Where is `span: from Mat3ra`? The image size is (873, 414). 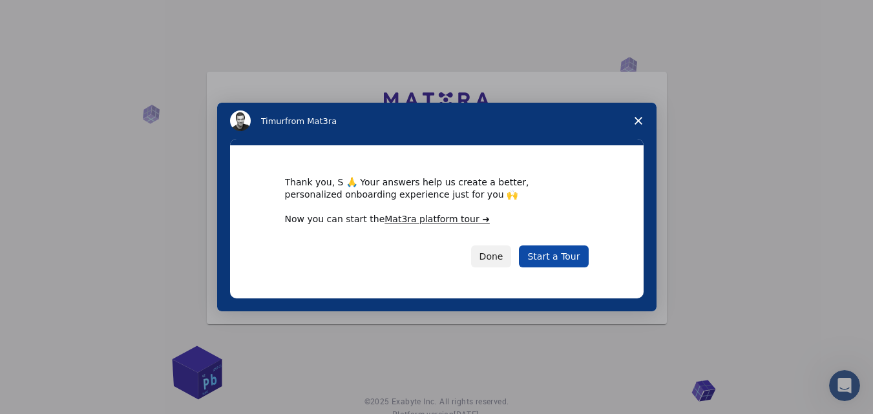 span: from Mat3ra is located at coordinates (311, 121).